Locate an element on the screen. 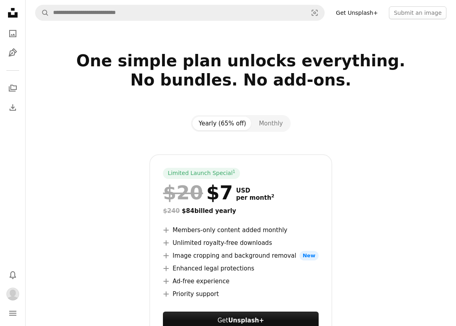  button: Notifications is located at coordinates (13, 275).